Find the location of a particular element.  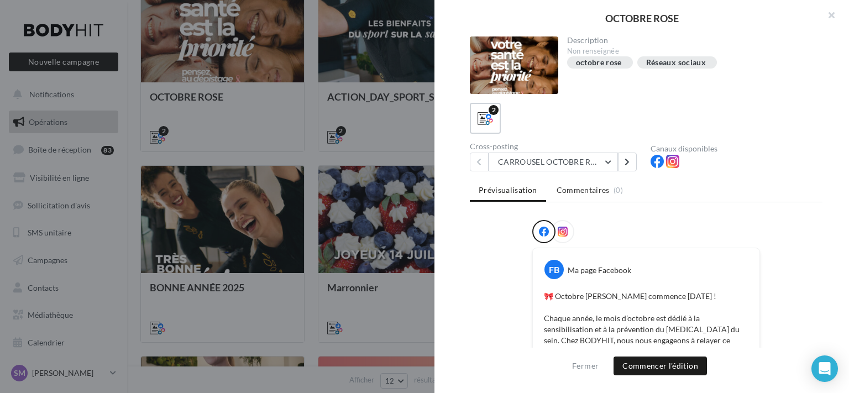

span: (0) is located at coordinates (618, 190).